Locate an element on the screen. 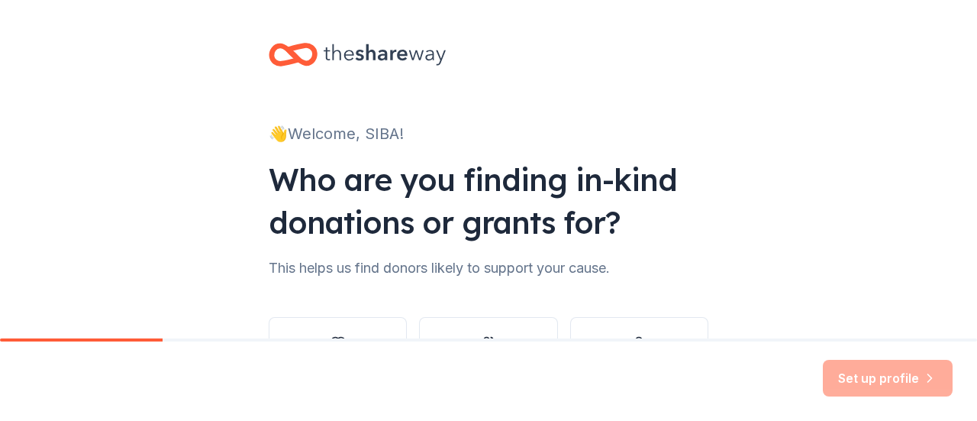  button: Individual is located at coordinates (639, 353).